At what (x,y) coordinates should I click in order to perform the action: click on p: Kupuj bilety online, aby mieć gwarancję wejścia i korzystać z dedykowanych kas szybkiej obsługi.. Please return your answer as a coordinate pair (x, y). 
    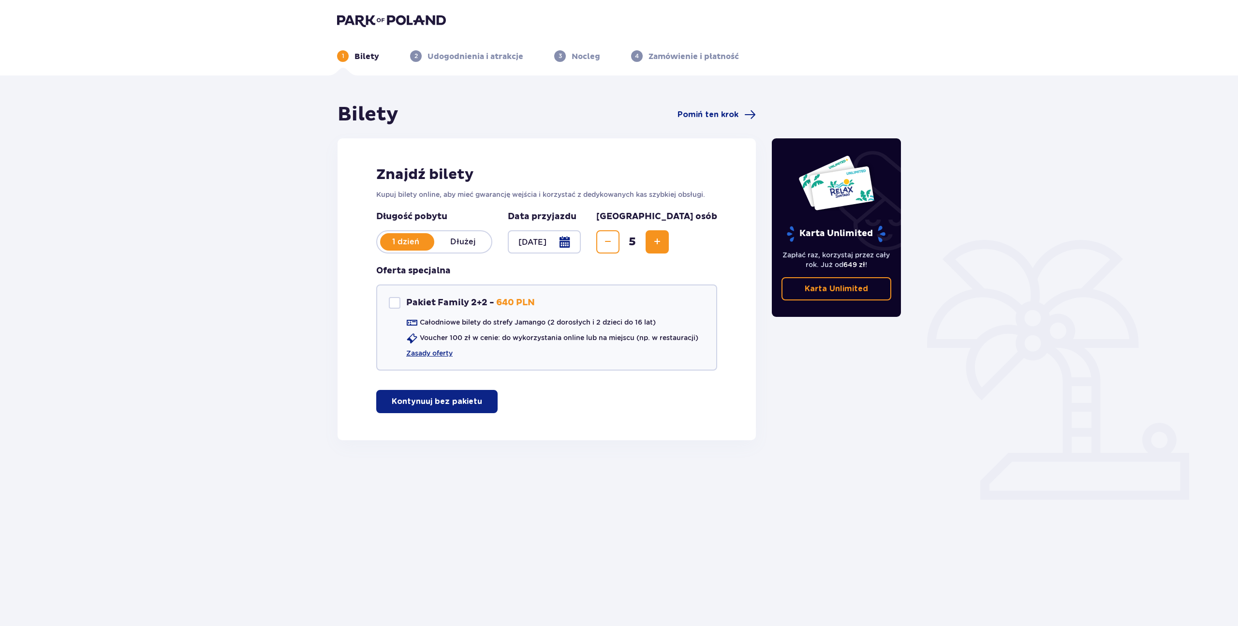
    Looking at the image, I should click on (547, 194).